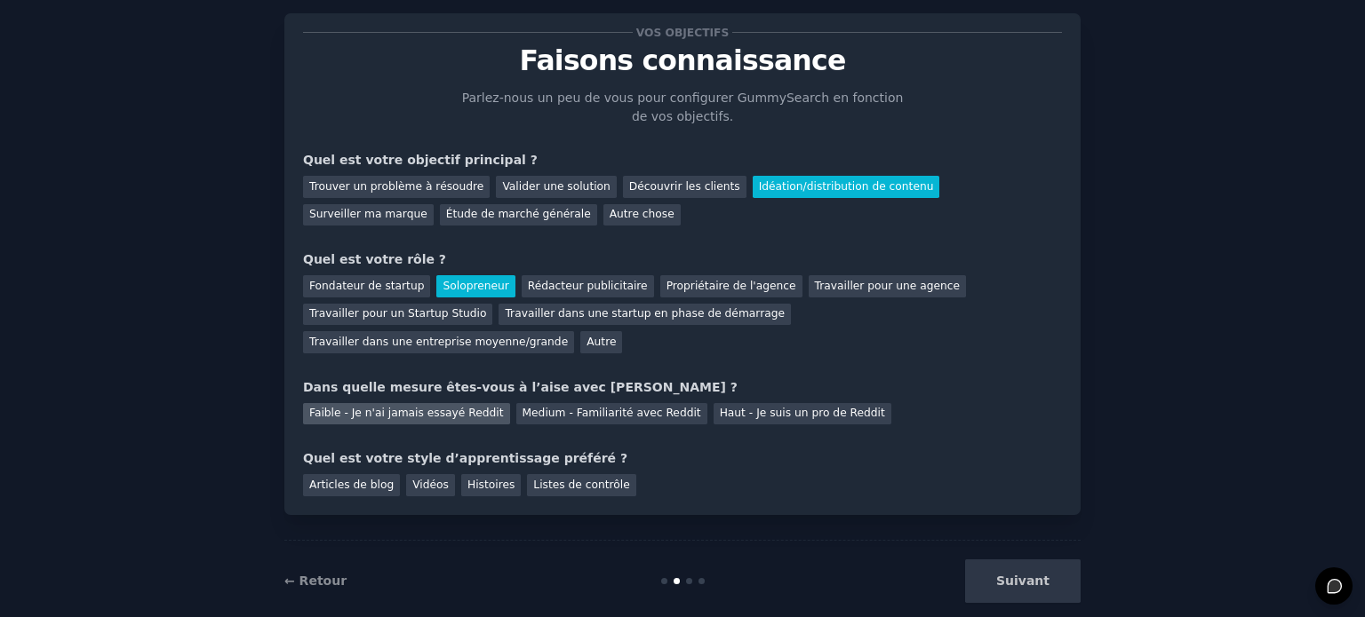  I want to click on font: Parlez-nous un peu de vous pour configurer GummySearch en fonction de vos objectifs., so click(682, 107).